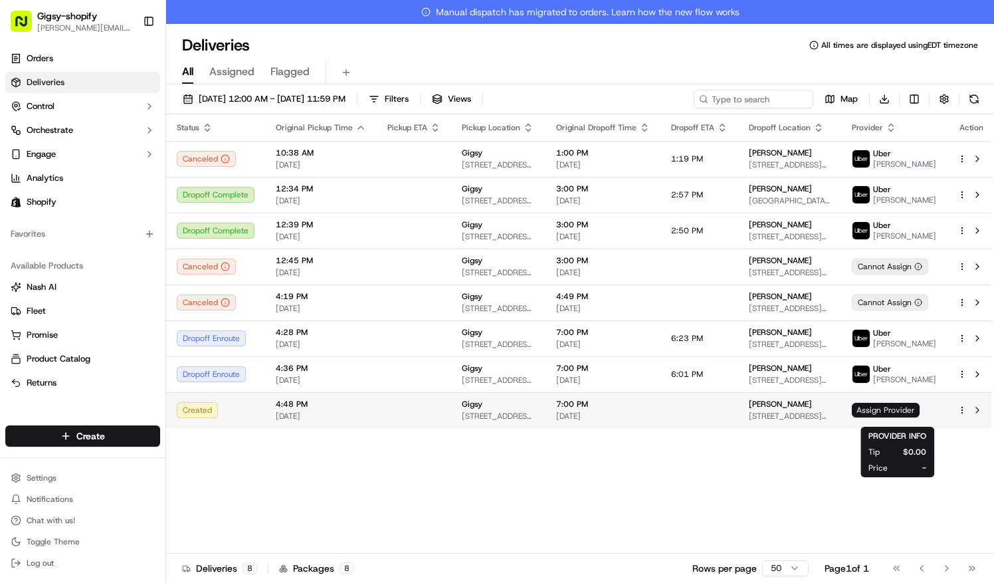 This screenshot has width=994, height=583. Describe the element at coordinates (163, 303) in the screenshot. I see `a: 💻API Documentation` at that location.